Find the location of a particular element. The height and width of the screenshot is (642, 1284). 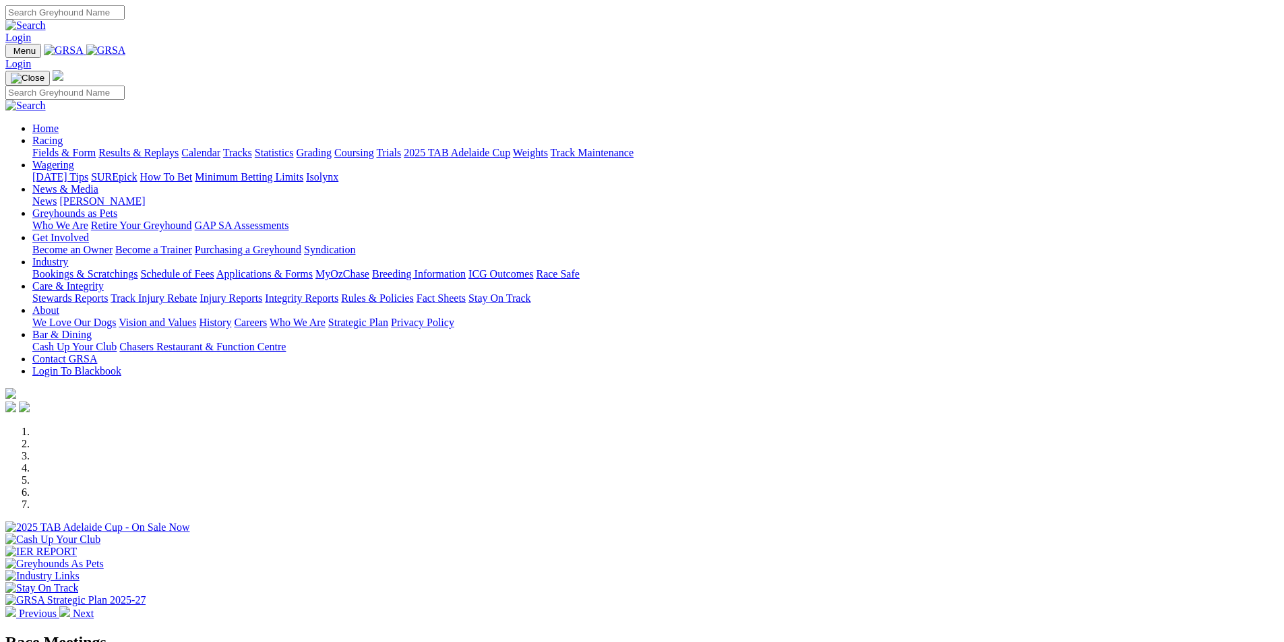

a: Care & Integrity is located at coordinates (68, 286).